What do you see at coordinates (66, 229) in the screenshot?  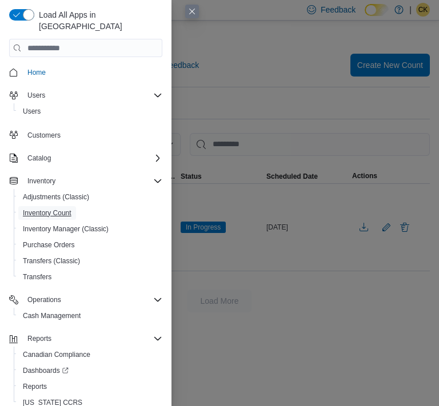 I see `a: Inventory Manager (Classic)` at bounding box center [66, 229].